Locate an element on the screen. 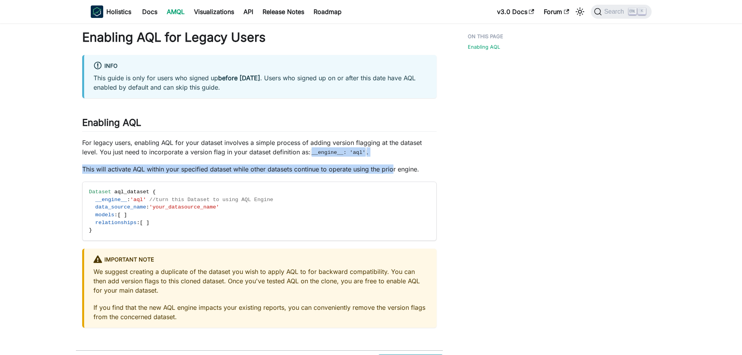 The width and height of the screenshot is (742, 355). p: We suggest creating a duplicate of the dataset you wish to apply AQL to for backward compatibilit... is located at coordinates (260, 281).